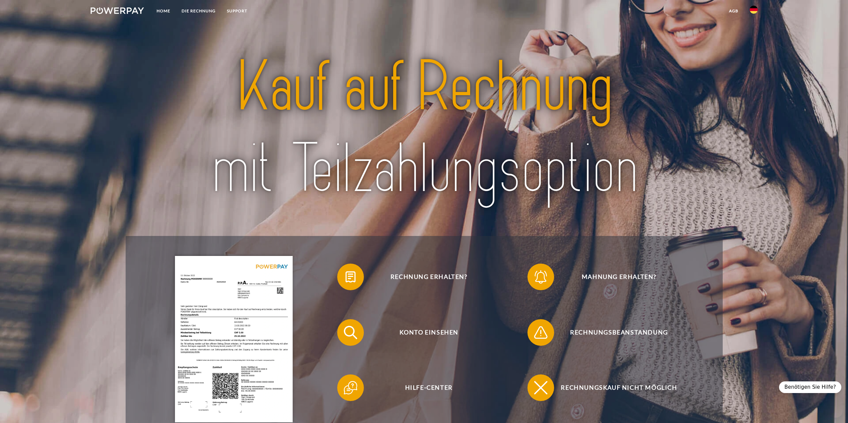 This screenshot has height=423, width=848. I want to click on a: Rechnung erhalten?, so click(424, 277).